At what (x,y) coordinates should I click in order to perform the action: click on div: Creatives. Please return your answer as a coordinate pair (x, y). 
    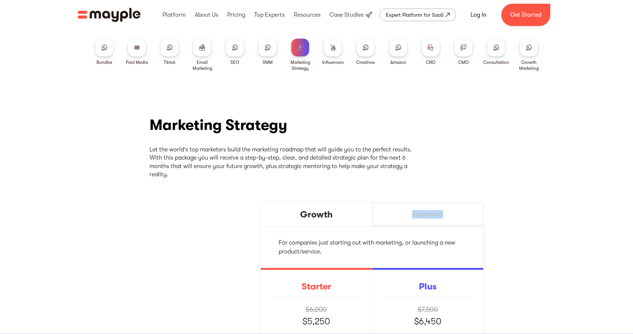
    Looking at the image, I should click on (365, 62).